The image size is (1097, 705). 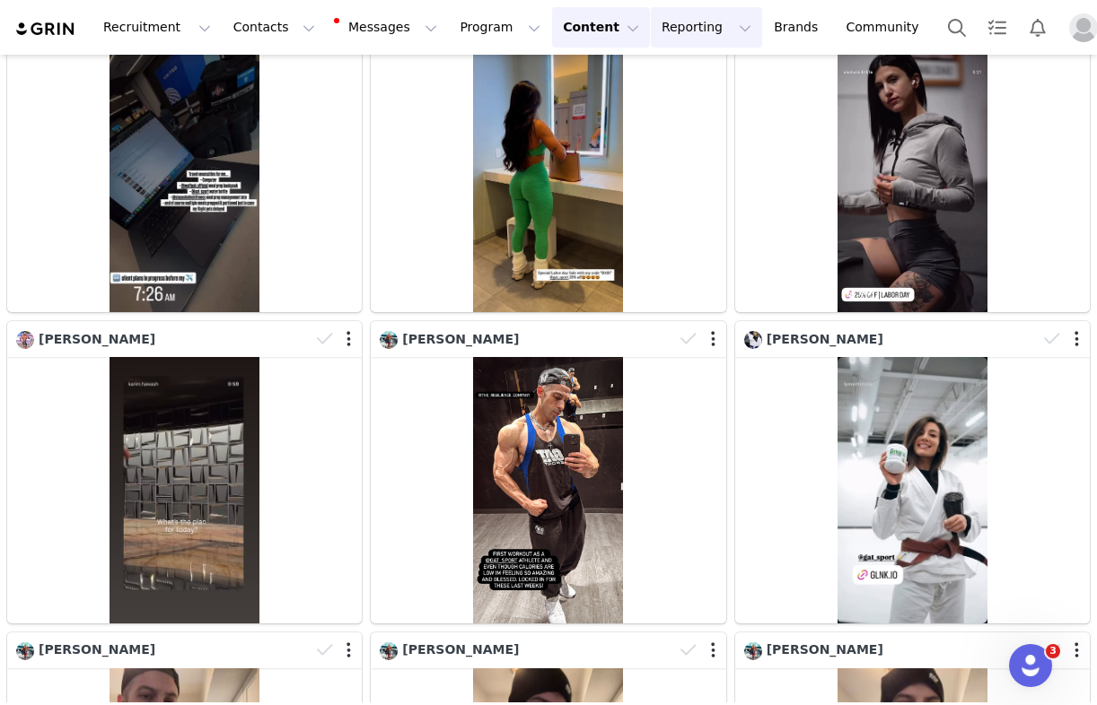 What do you see at coordinates (997, 27) in the screenshot?
I see `a: Tasks` at bounding box center [997, 27].